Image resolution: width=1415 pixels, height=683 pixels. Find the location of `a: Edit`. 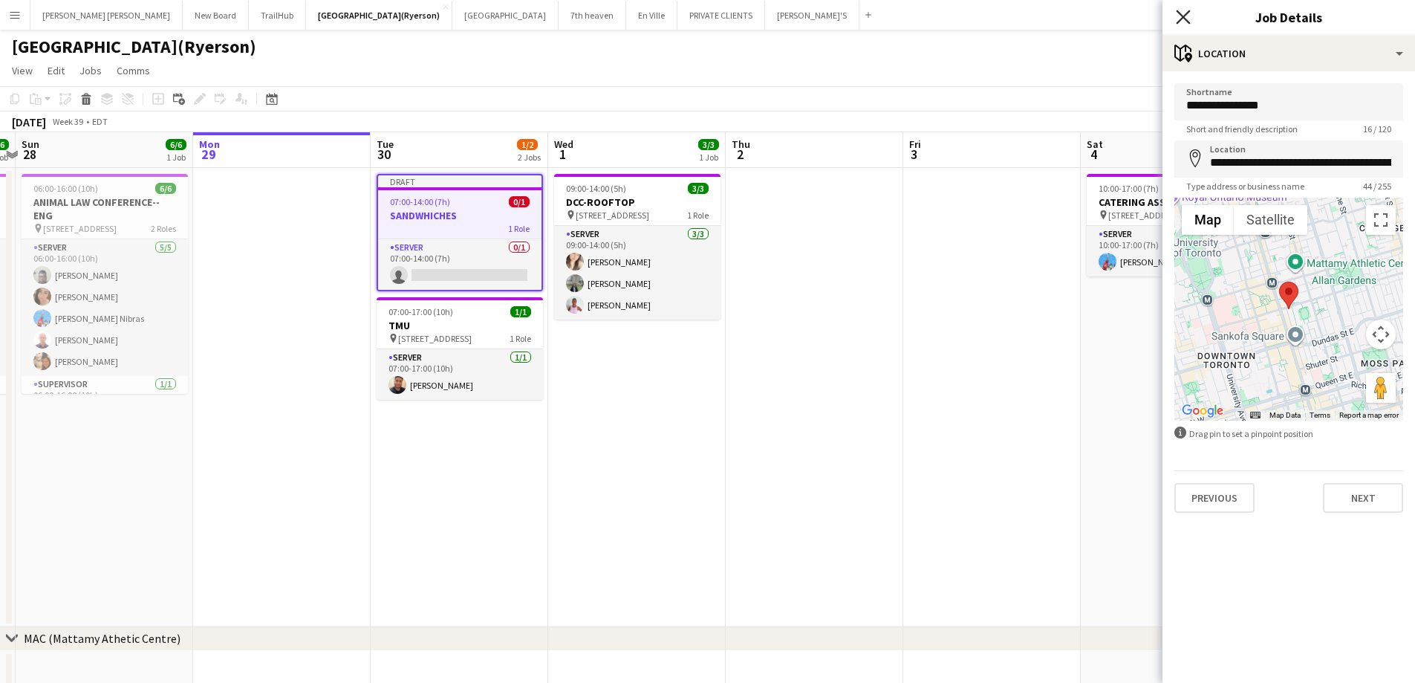

a: Edit is located at coordinates (56, 71).